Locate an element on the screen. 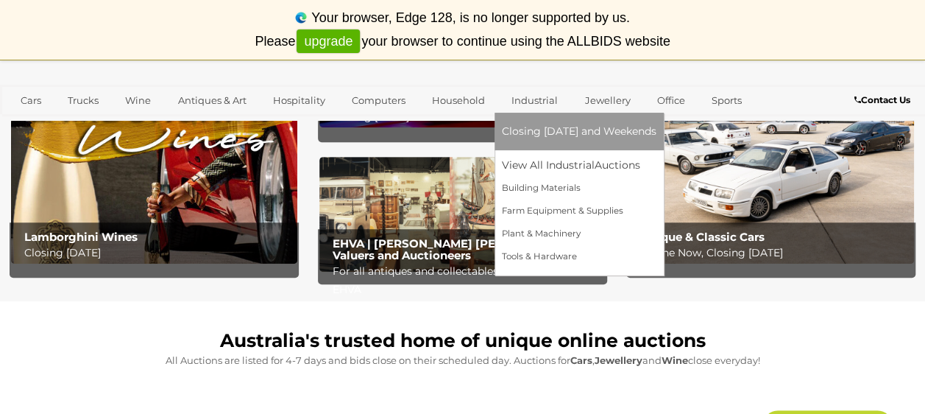 This screenshot has width=925, height=414. strong: Cars is located at coordinates (582, 360).